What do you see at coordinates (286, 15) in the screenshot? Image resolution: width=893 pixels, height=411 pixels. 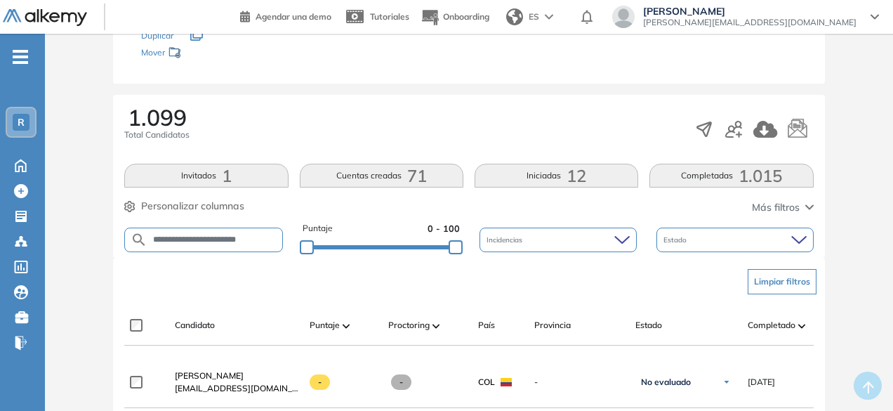 I see `a: Agendar una demo` at bounding box center [286, 15].